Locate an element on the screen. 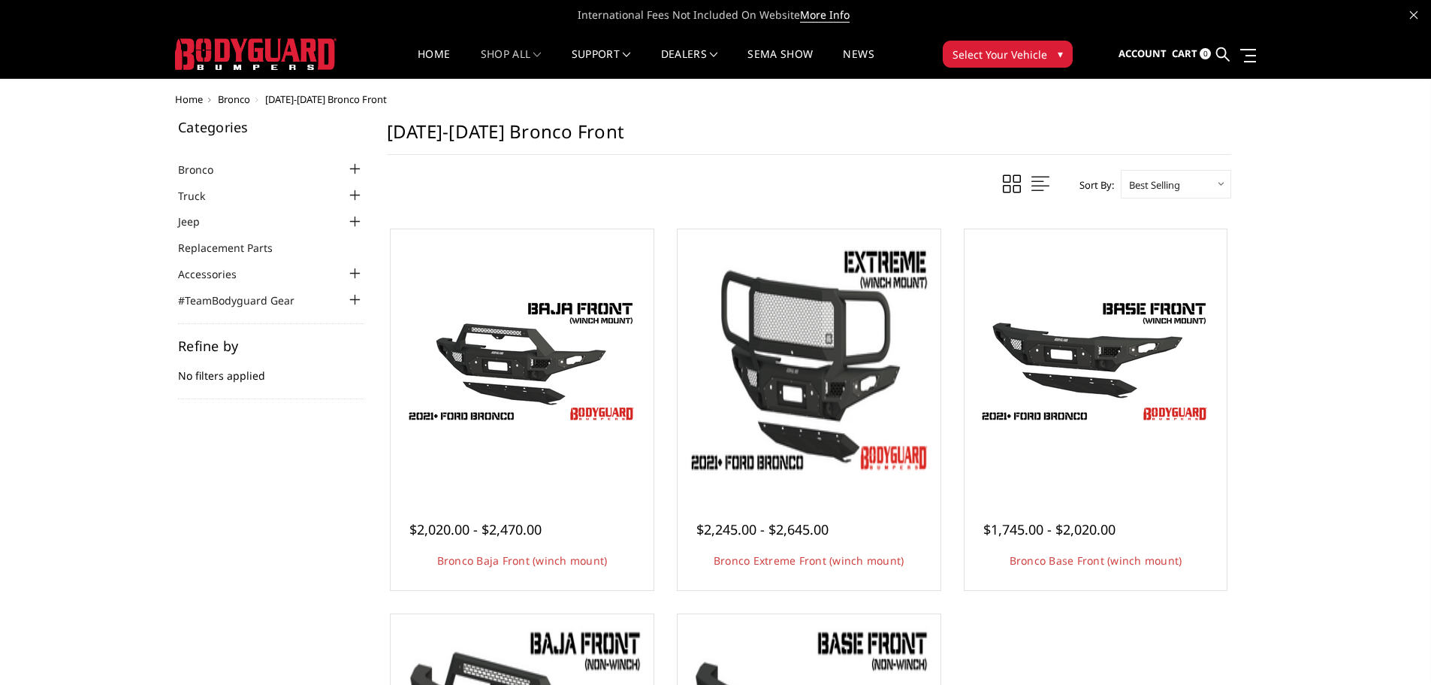  a: Jeep is located at coordinates (198, 221).